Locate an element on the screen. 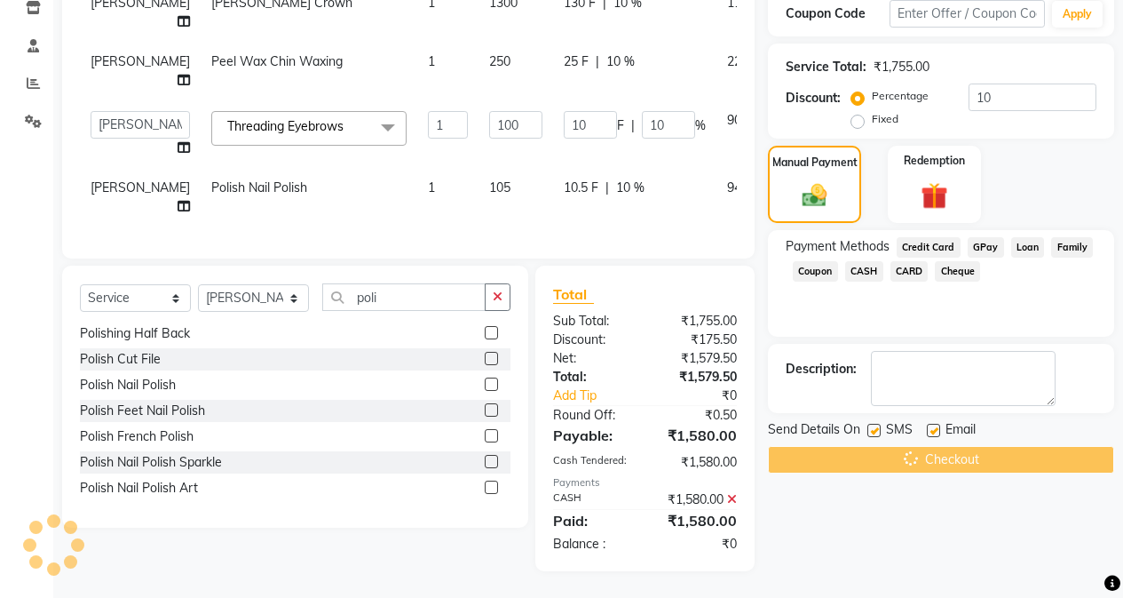  span: Email is located at coordinates (961, 431).